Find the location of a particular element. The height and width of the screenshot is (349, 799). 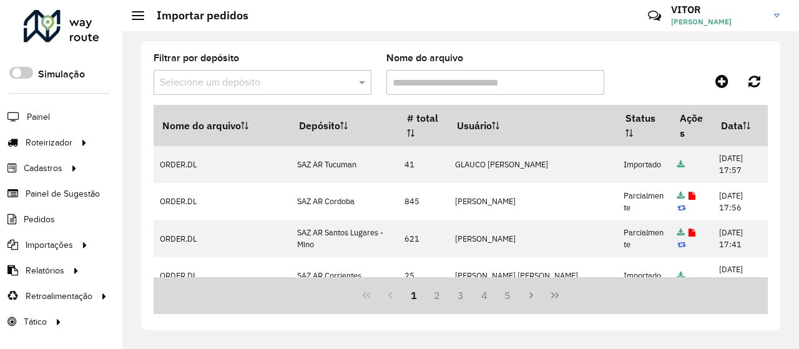

th: Ações is located at coordinates (691, 125).